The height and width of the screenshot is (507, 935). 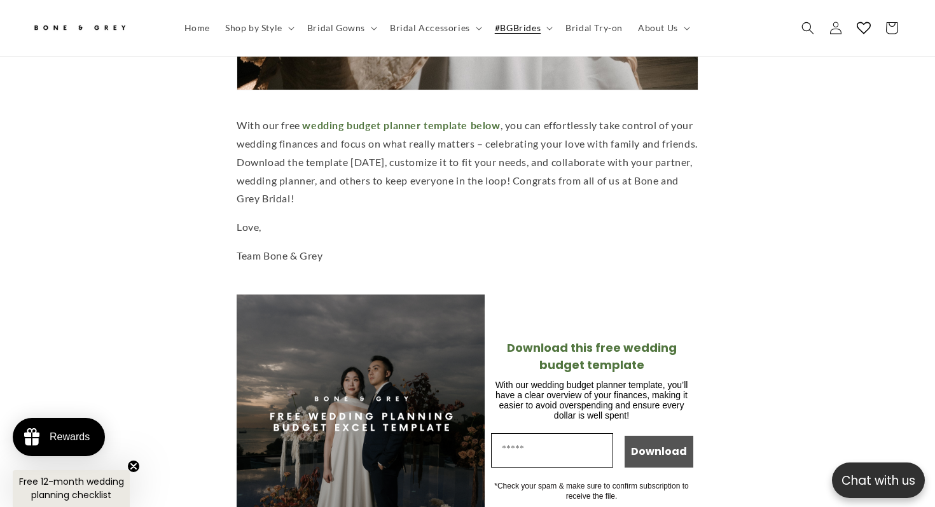 What do you see at coordinates (659, 452) in the screenshot?
I see `button: Download` at bounding box center [659, 452].